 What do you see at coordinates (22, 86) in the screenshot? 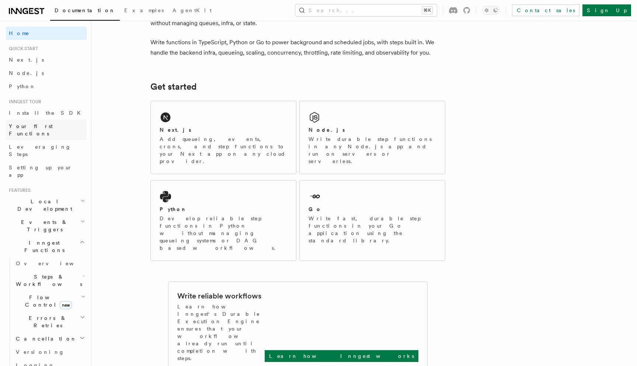
I see `span: Python` at bounding box center [22, 86].